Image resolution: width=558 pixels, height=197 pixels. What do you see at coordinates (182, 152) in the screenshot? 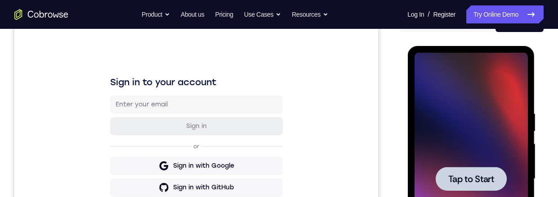
I see `button: Sign in with Google` at bounding box center [182, 152].